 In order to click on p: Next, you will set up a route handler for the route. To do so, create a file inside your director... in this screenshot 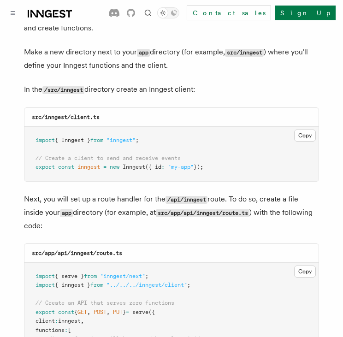, I will do `click(171, 212)`.